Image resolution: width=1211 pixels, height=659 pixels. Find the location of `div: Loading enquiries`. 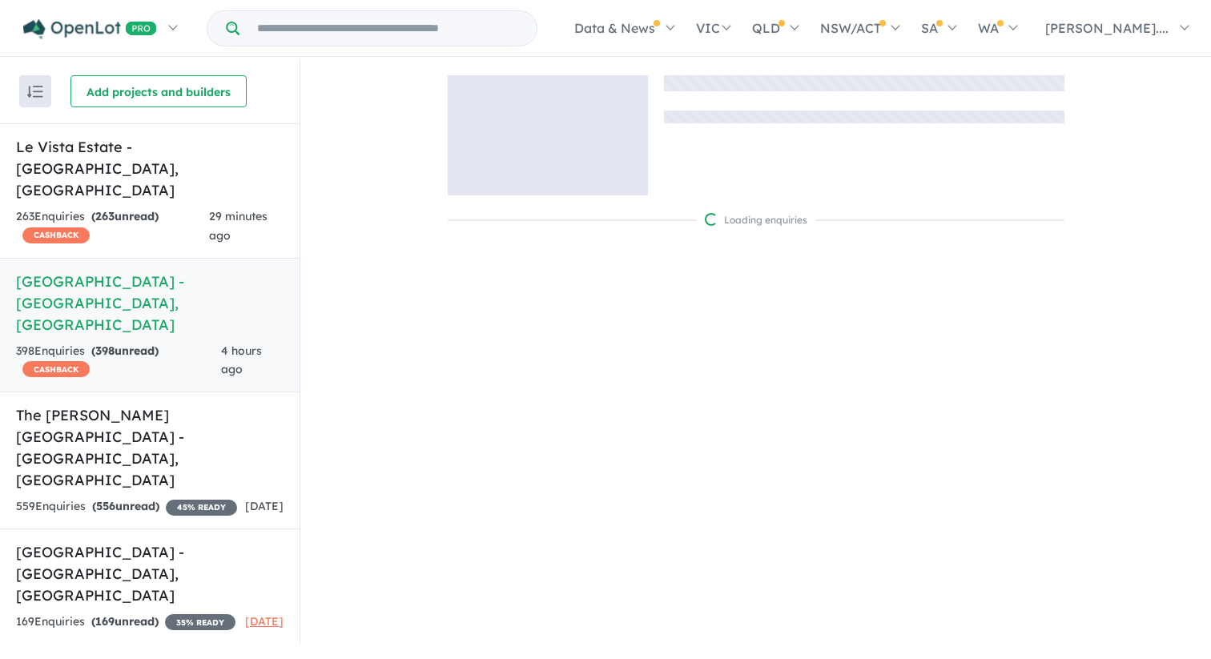

div: Loading enquiries is located at coordinates (756, 220).